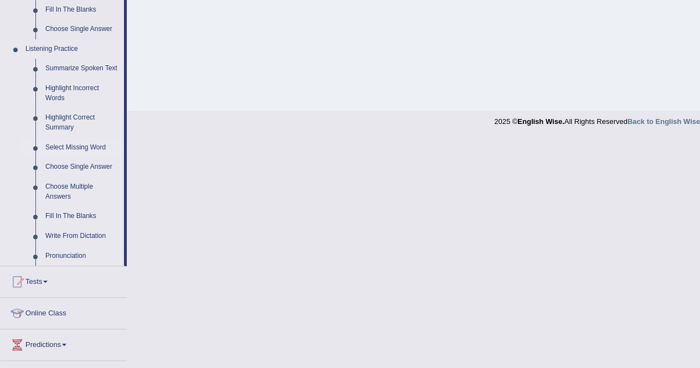  I want to click on a: Highlight Incorrect Words, so click(82, 93).